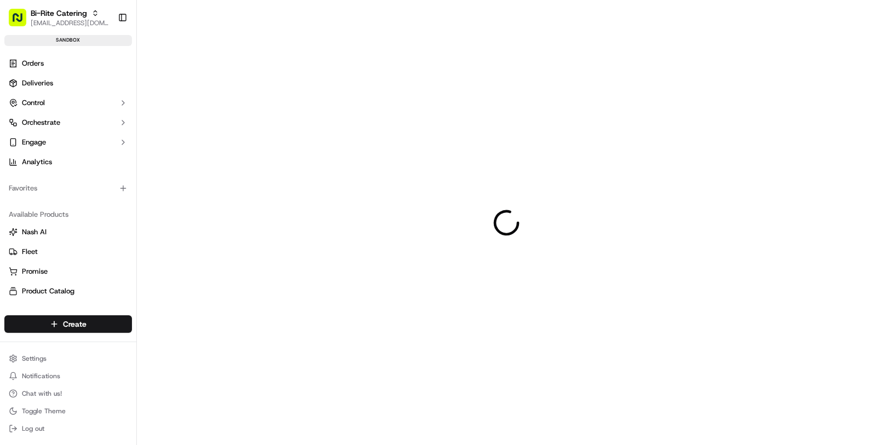  Describe the element at coordinates (30, 252) in the screenshot. I see `span: Fleet` at that location.